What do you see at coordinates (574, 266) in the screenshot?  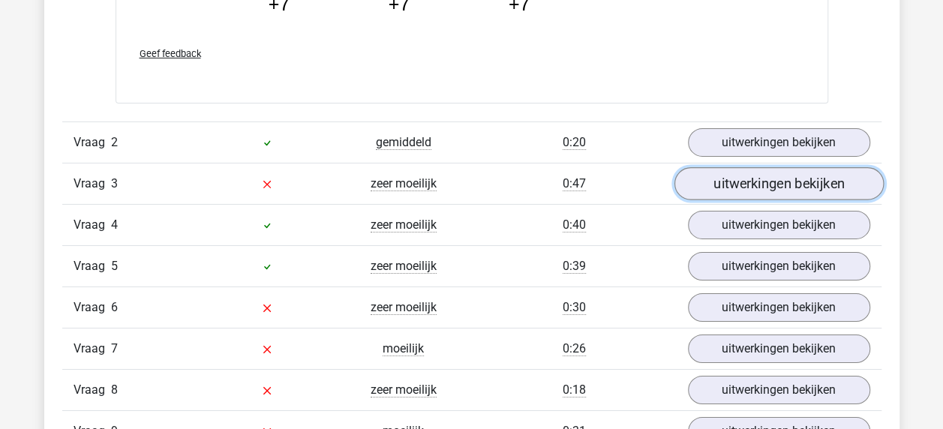 I see `span: 0:39` at bounding box center [574, 266].